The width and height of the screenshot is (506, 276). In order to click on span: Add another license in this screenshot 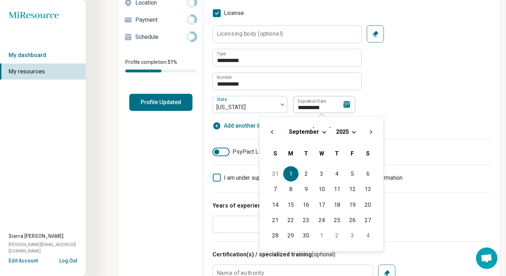, I will do `click(250, 126)`.